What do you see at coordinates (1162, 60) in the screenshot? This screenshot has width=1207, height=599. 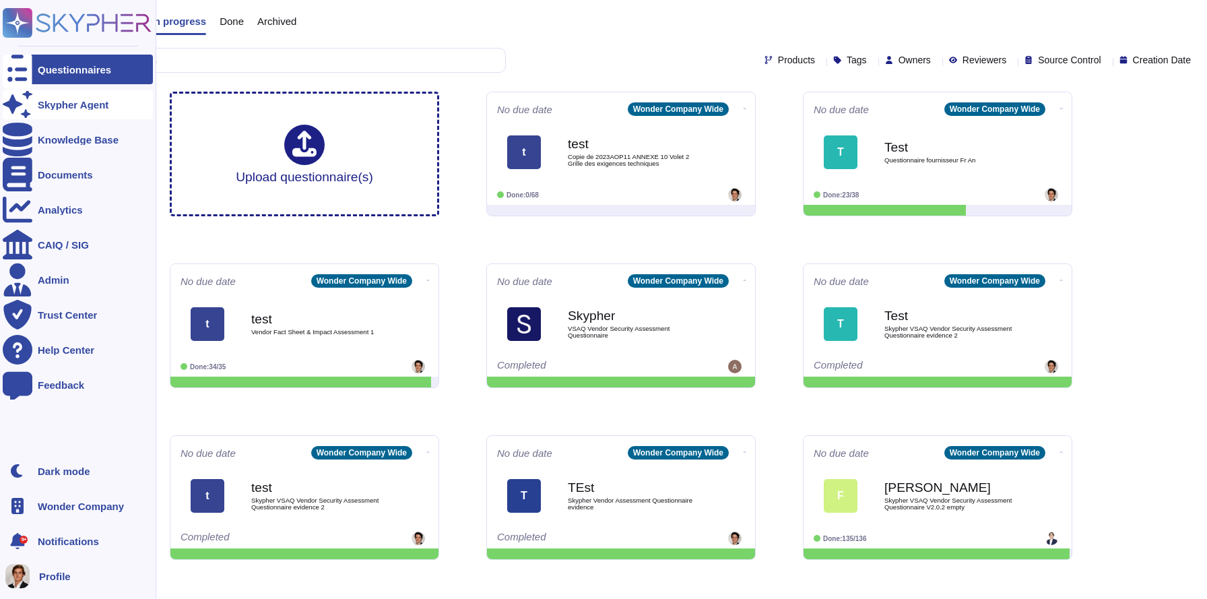 I see `span: Creation Date` at bounding box center [1162, 60].